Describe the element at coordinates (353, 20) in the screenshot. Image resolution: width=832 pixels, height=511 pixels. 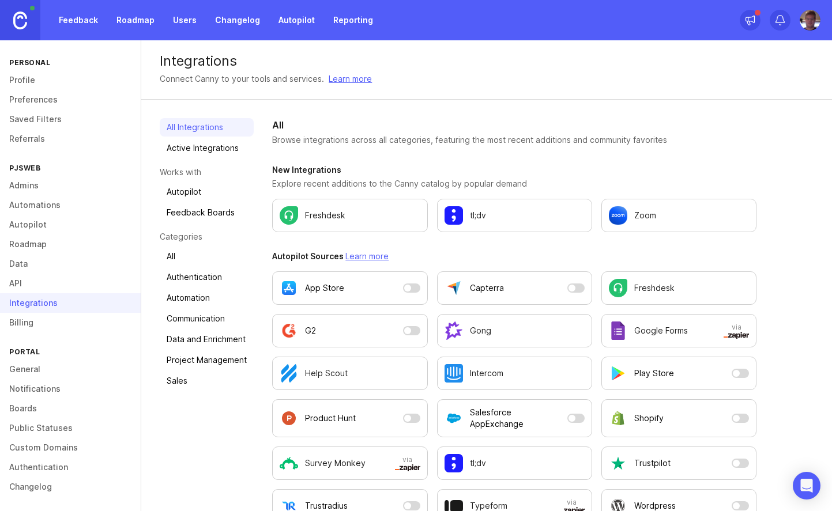
I see `a: Reporting` at that location.